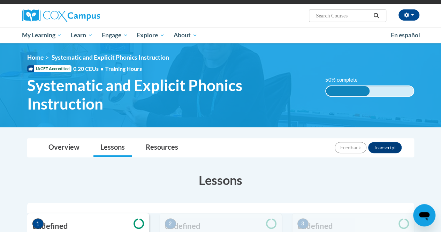 Image resolution: width=441 pixels, height=232 pixels. Describe the element at coordinates (351, 148) in the screenshot. I see `button: Feedback` at that location.